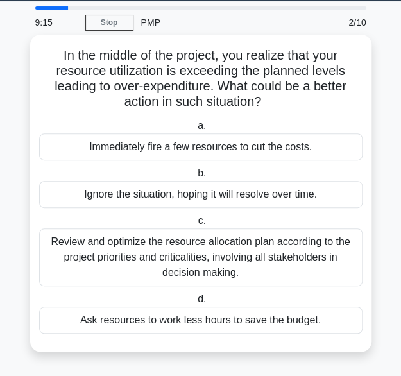 The image size is (401, 376). What do you see at coordinates (201, 125) in the screenshot?
I see `span: a.` at bounding box center [201, 125].